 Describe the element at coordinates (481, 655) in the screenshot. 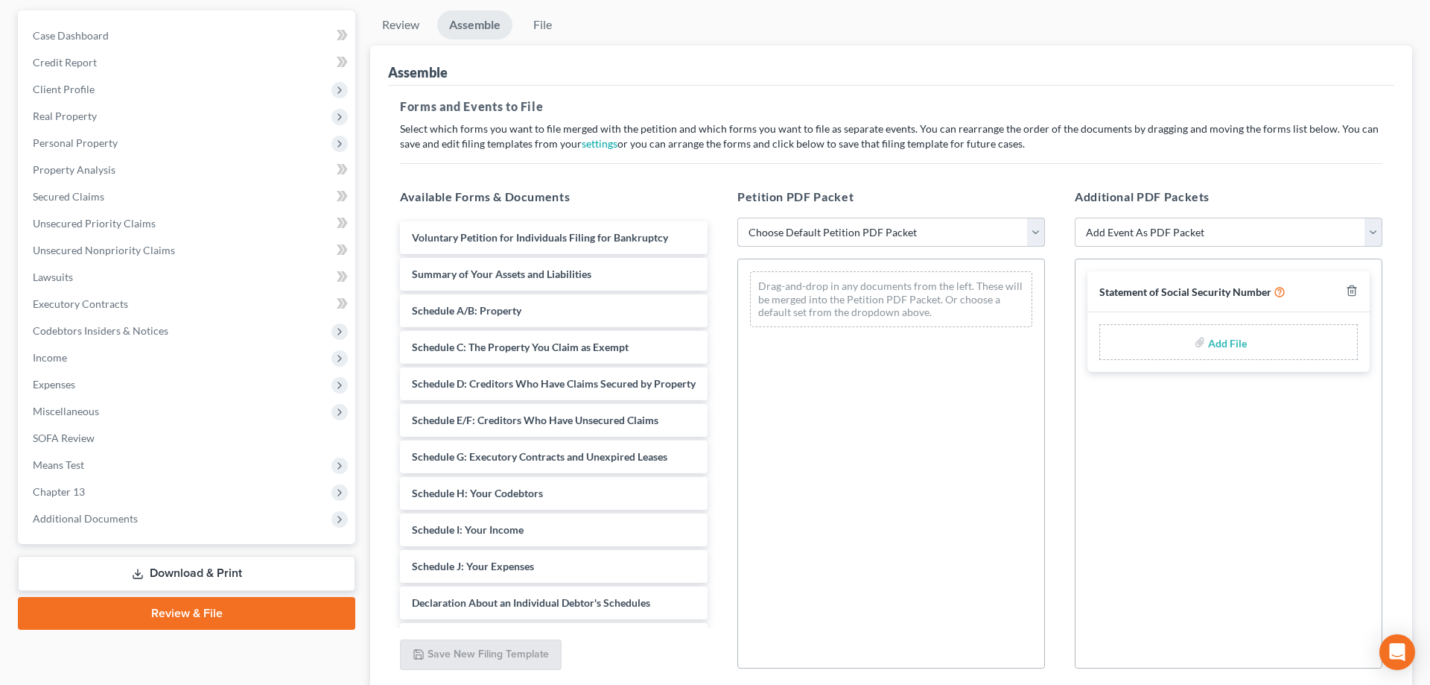

I see `button: Save New Filing Template` at that location.